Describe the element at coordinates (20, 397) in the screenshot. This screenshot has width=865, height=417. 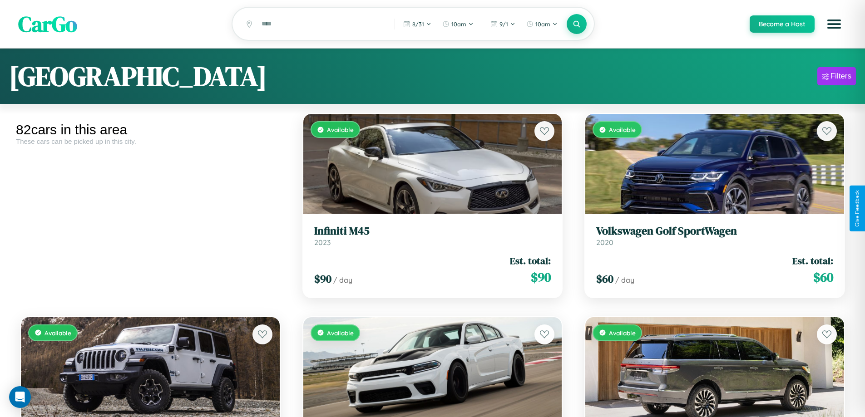
I see `div: Open Intercom Messenger` at that location.